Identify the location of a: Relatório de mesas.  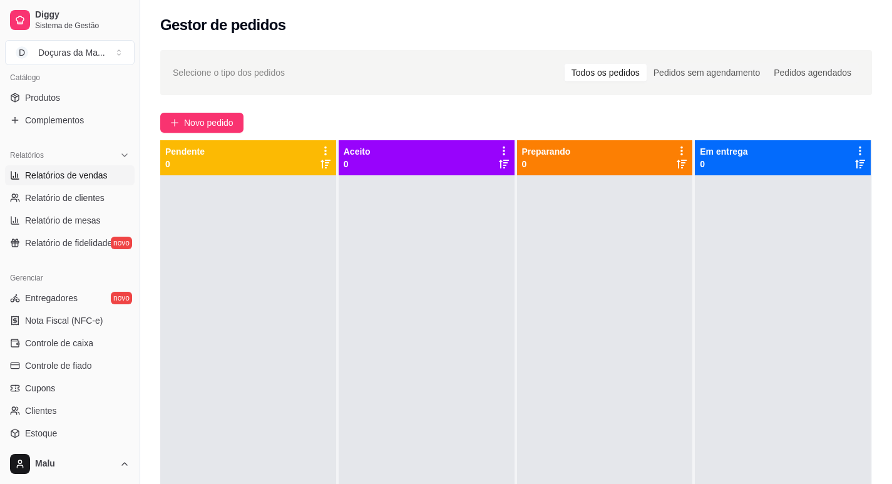
(69, 220).